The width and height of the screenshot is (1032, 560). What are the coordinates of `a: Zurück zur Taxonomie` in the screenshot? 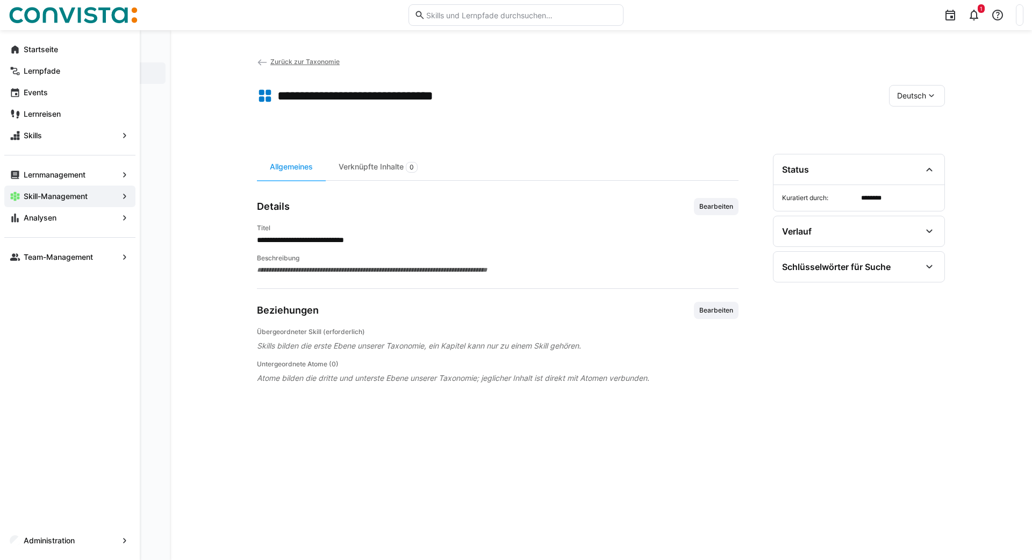 It's located at (298, 61).